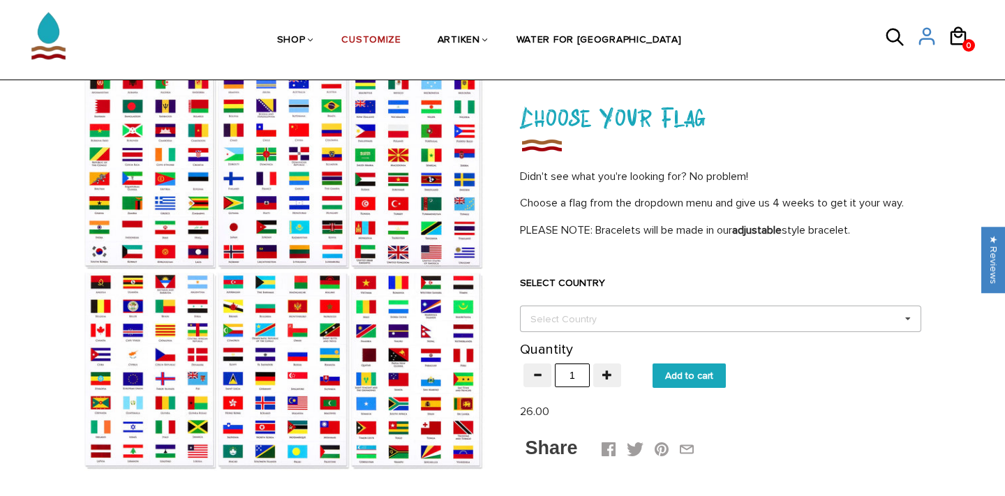 The image size is (1005, 496). Describe the element at coordinates (720, 117) in the screenshot. I see `h1: Choose Your Flag` at that location.